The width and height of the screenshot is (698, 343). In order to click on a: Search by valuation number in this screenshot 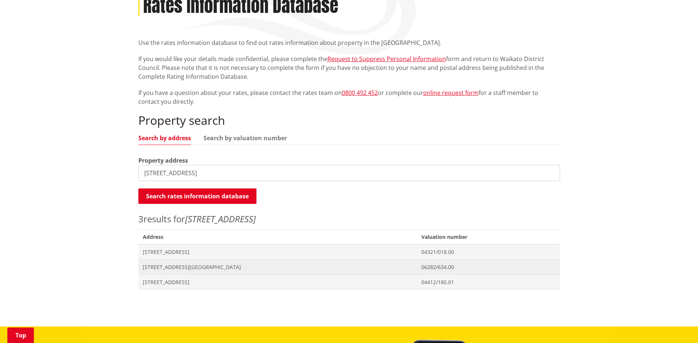, I will do `click(245, 138)`.